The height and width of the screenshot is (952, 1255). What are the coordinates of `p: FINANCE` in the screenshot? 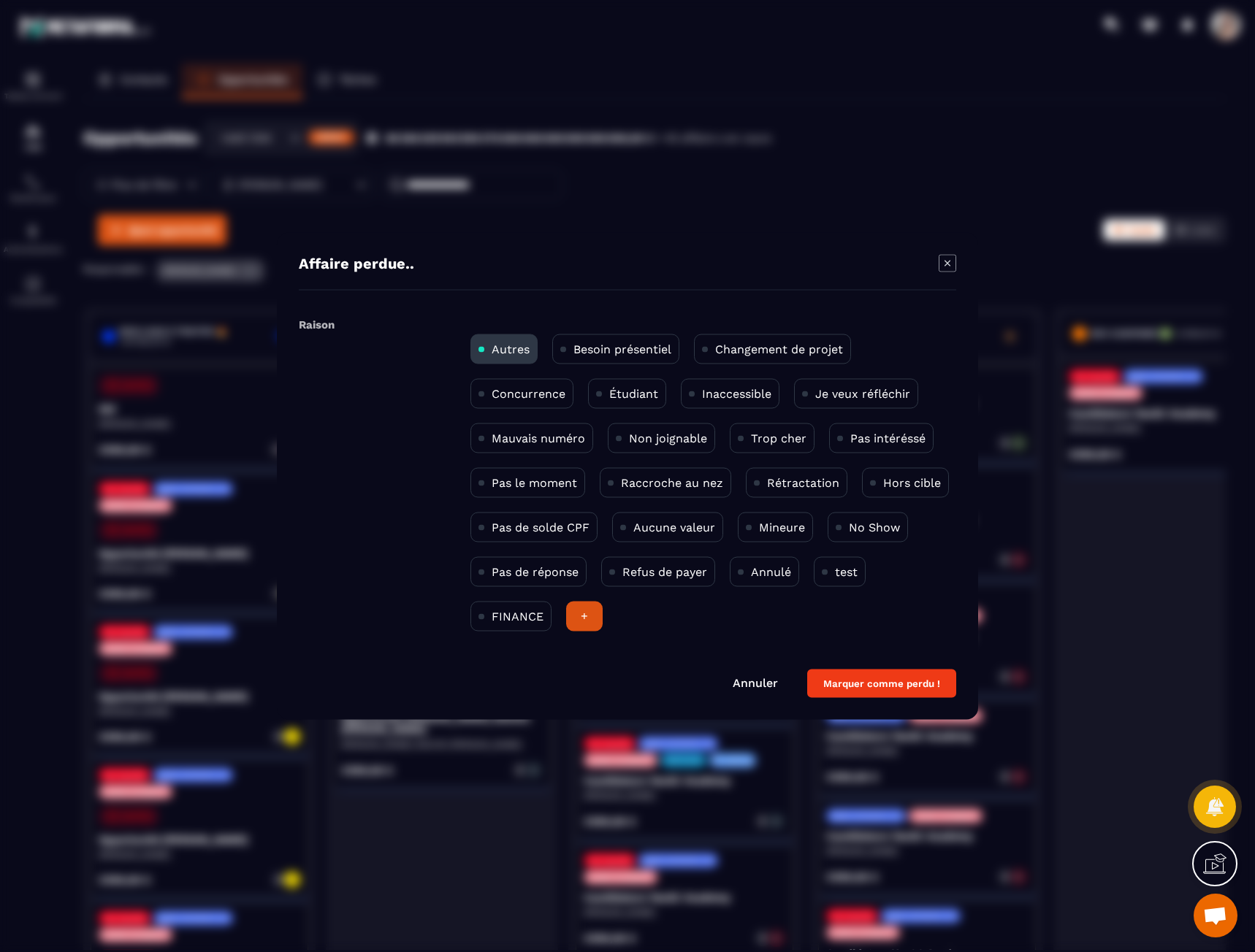 It's located at (517, 617).